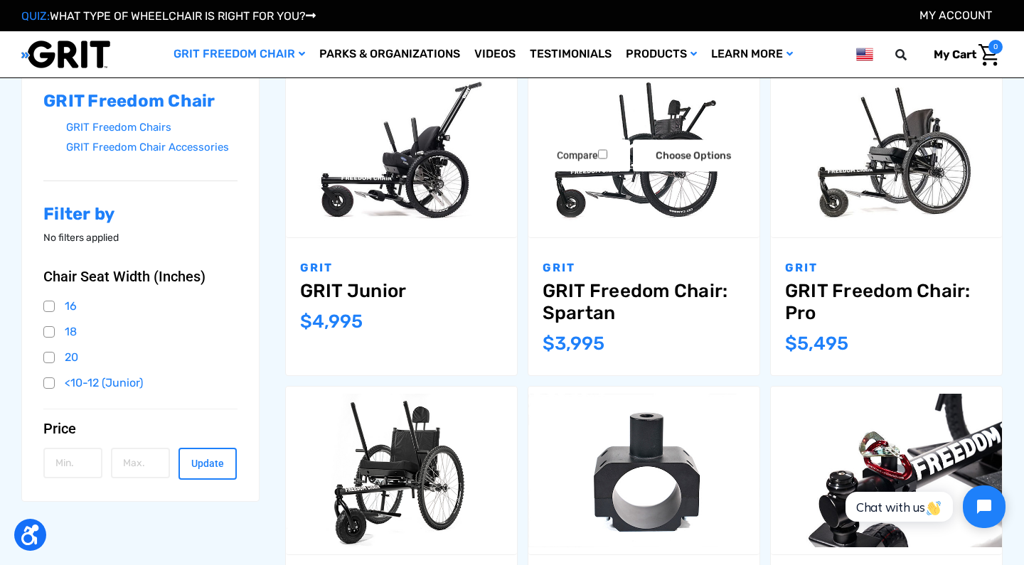  Describe the element at coordinates (154, 33) in the screenshot. I see `button: Open chat widget` at that location.